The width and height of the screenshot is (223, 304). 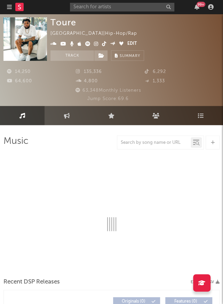 What do you see at coordinates (155, 72) in the screenshot?
I see `span: 6,292` at bounding box center [155, 72].